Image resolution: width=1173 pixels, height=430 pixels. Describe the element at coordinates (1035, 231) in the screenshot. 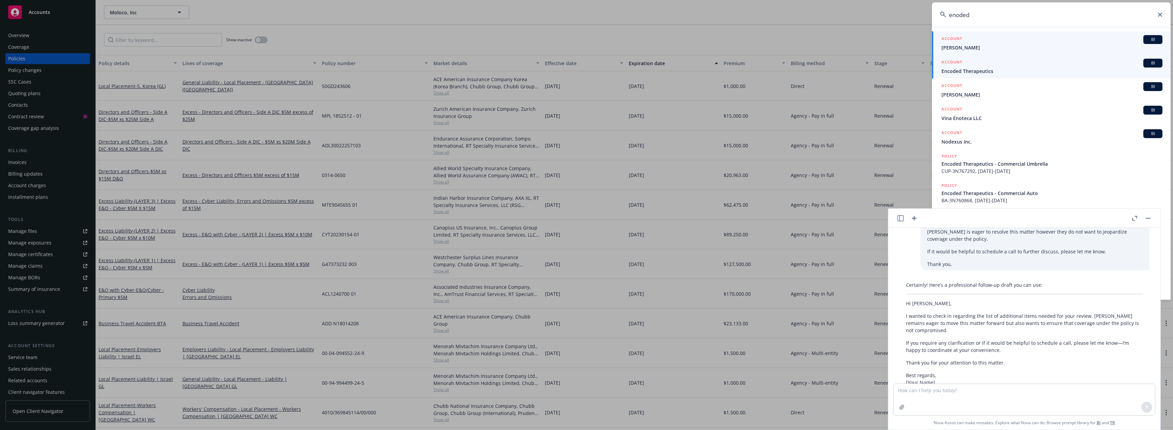

I see `p: I wanted to follow up on the list of additional items that are needed for your review. [PERSON_NA...` at that location.